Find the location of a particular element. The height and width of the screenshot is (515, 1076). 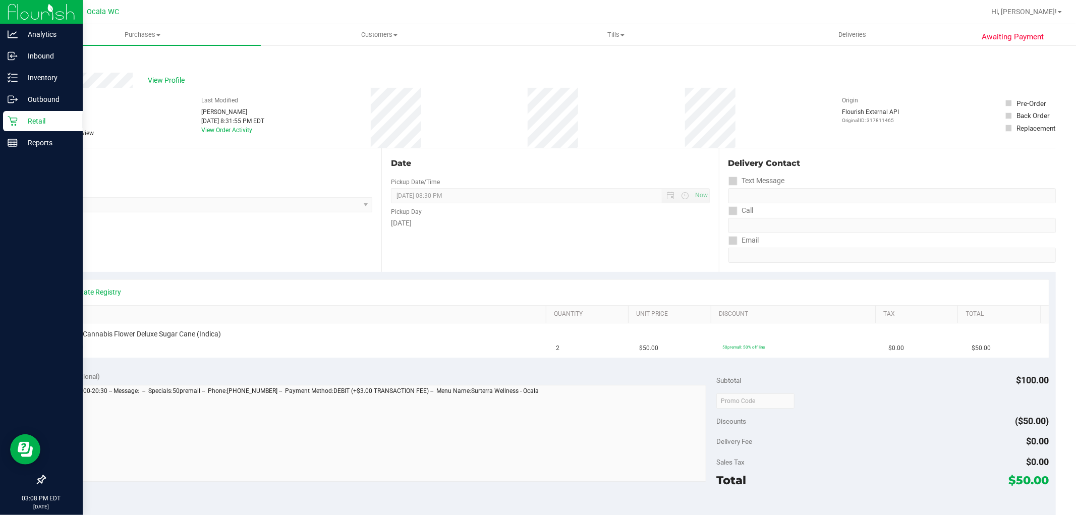

inline-svg: Analytics is located at coordinates (13, 34).